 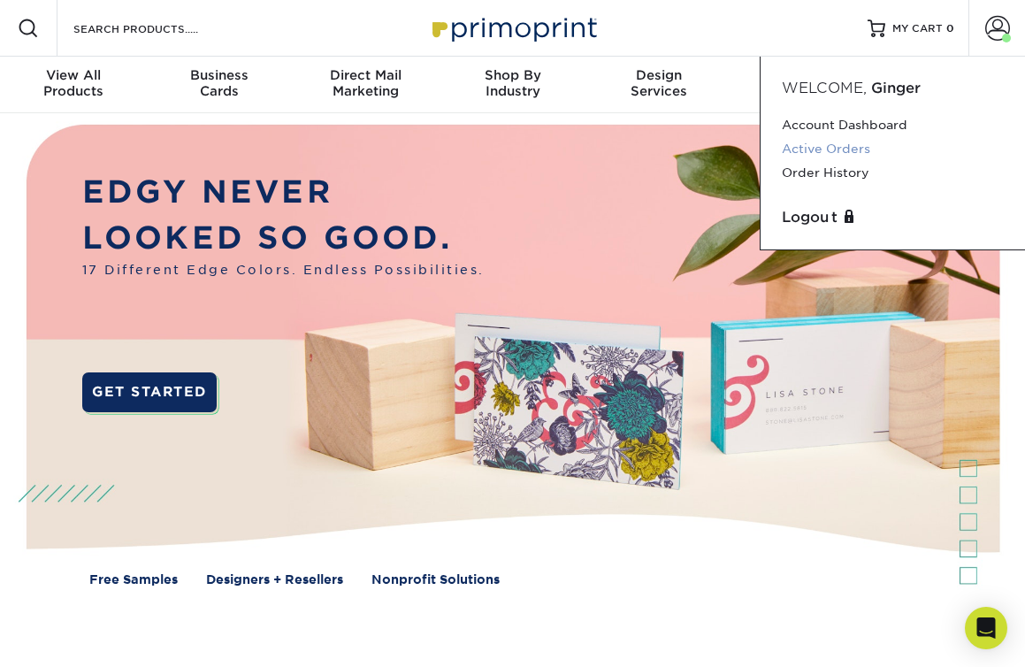 I want to click on span: Direct Mail, so click(x=366, y=75).